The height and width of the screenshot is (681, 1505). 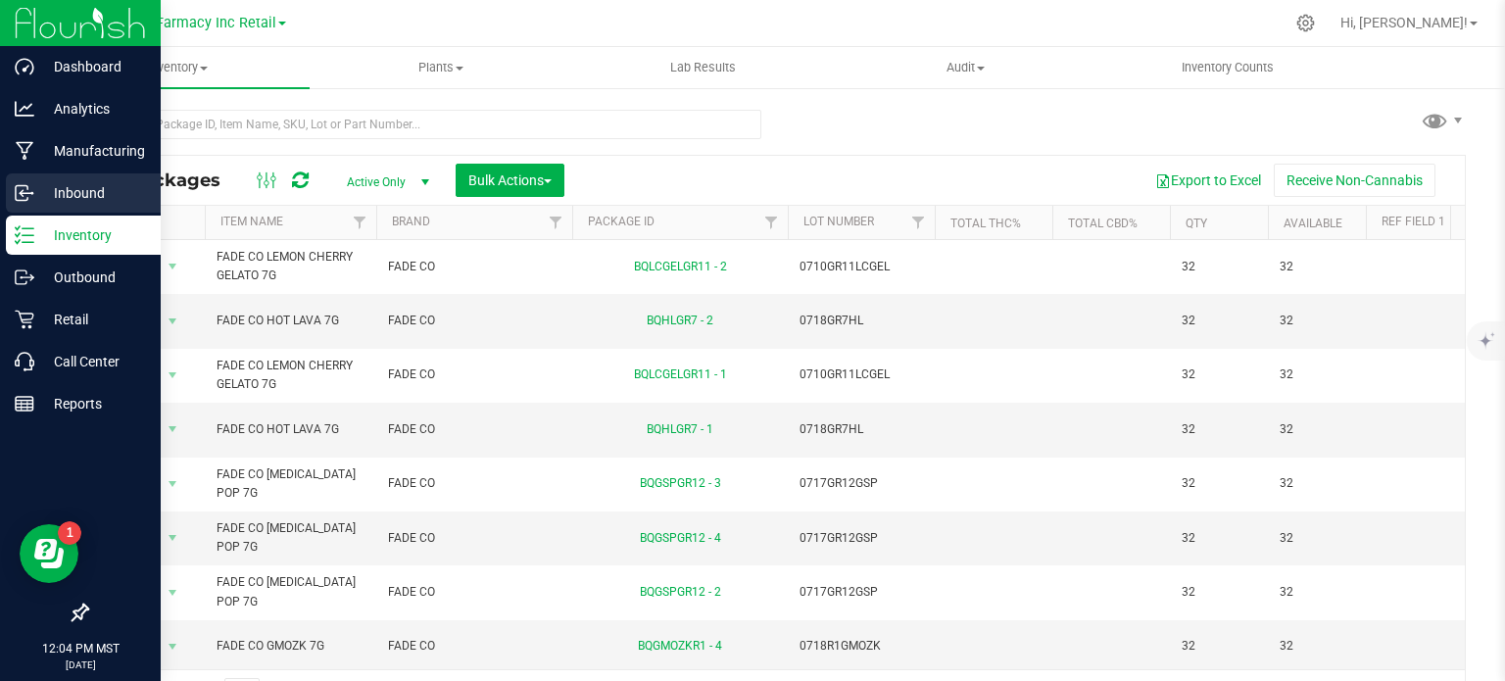 What do you see at coordinates (24, 235) in the screenshot?
I see `inline-svg: Inventory` at bounding box center [24, 235].